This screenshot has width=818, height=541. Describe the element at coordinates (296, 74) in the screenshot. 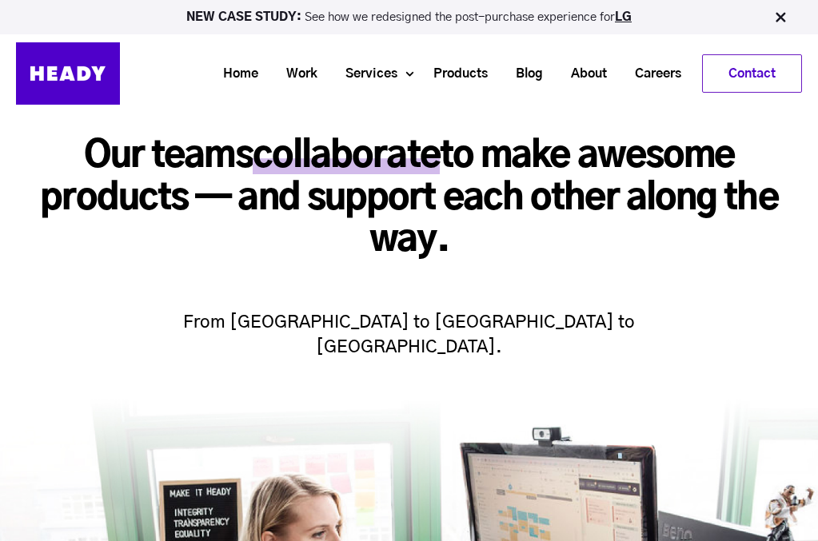

I see `a: Work` at that location.